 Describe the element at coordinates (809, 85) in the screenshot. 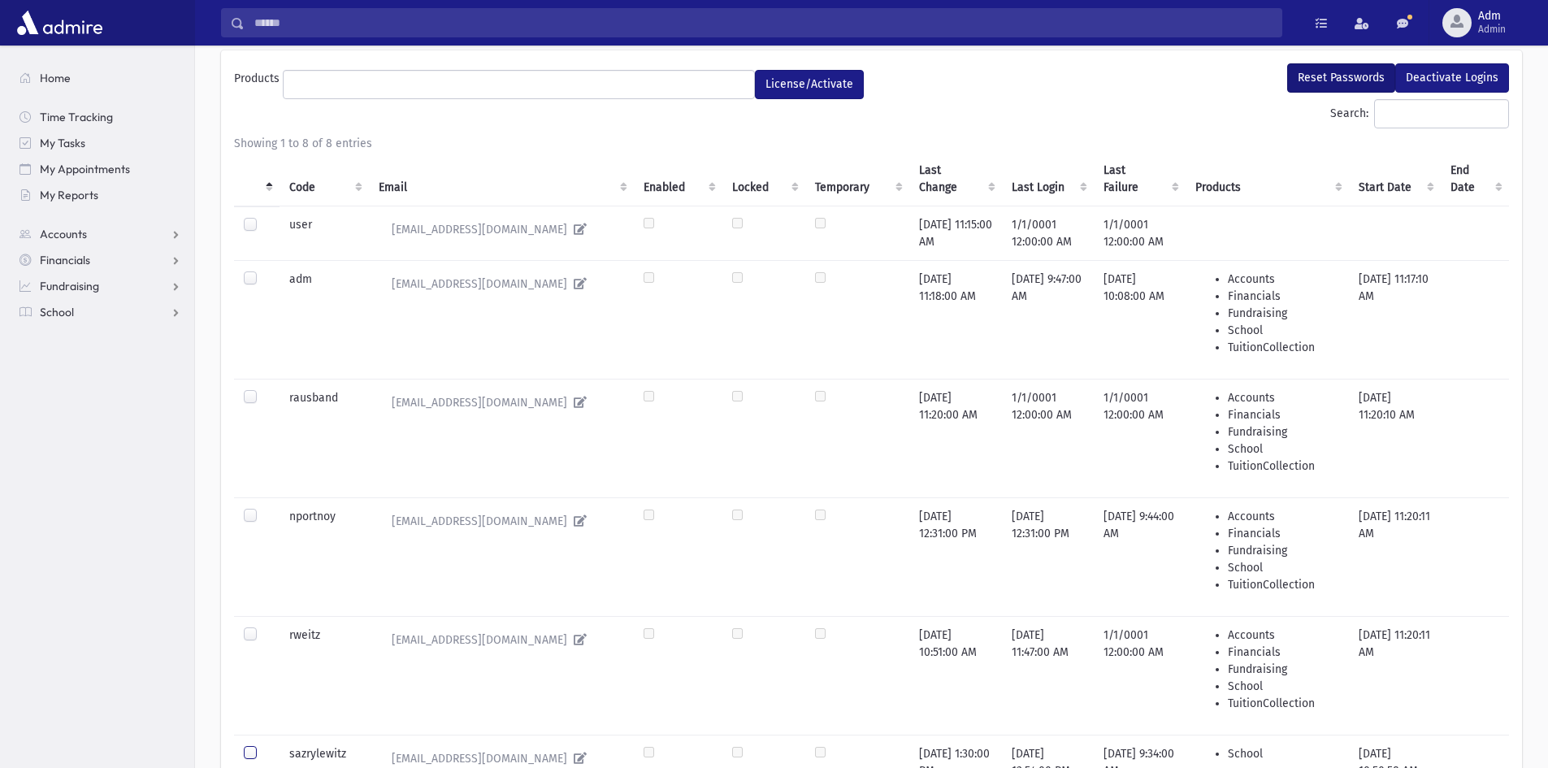

I see `button: License/Activate` at that location.